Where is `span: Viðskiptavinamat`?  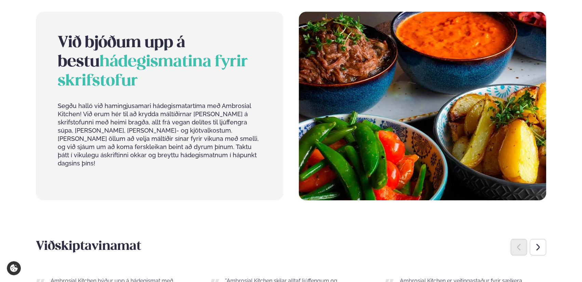
span: Viðskiptavinamat is located at coordinates (89, 247).